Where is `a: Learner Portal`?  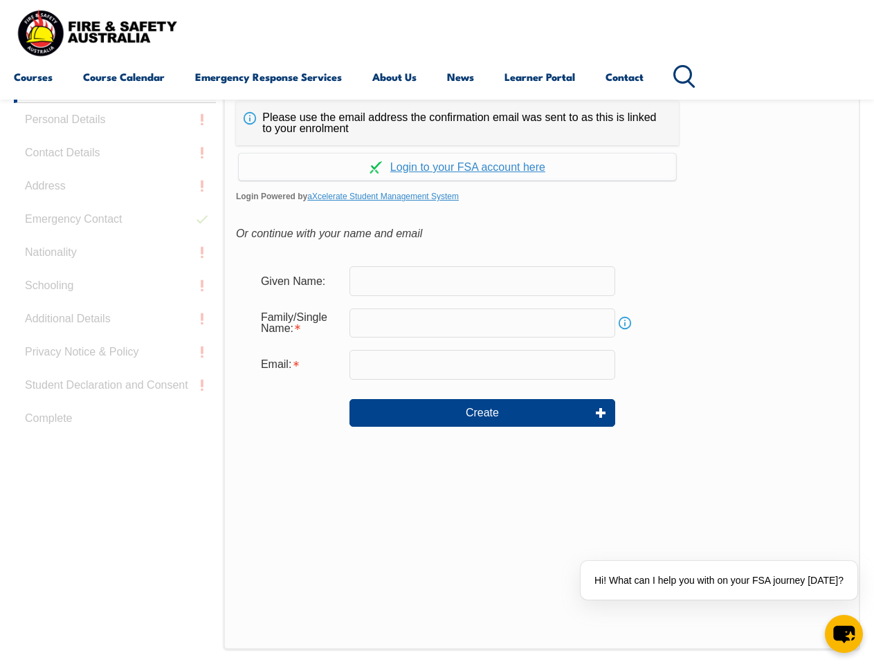
a: Learner Portal is located at coordinates (540, 77).